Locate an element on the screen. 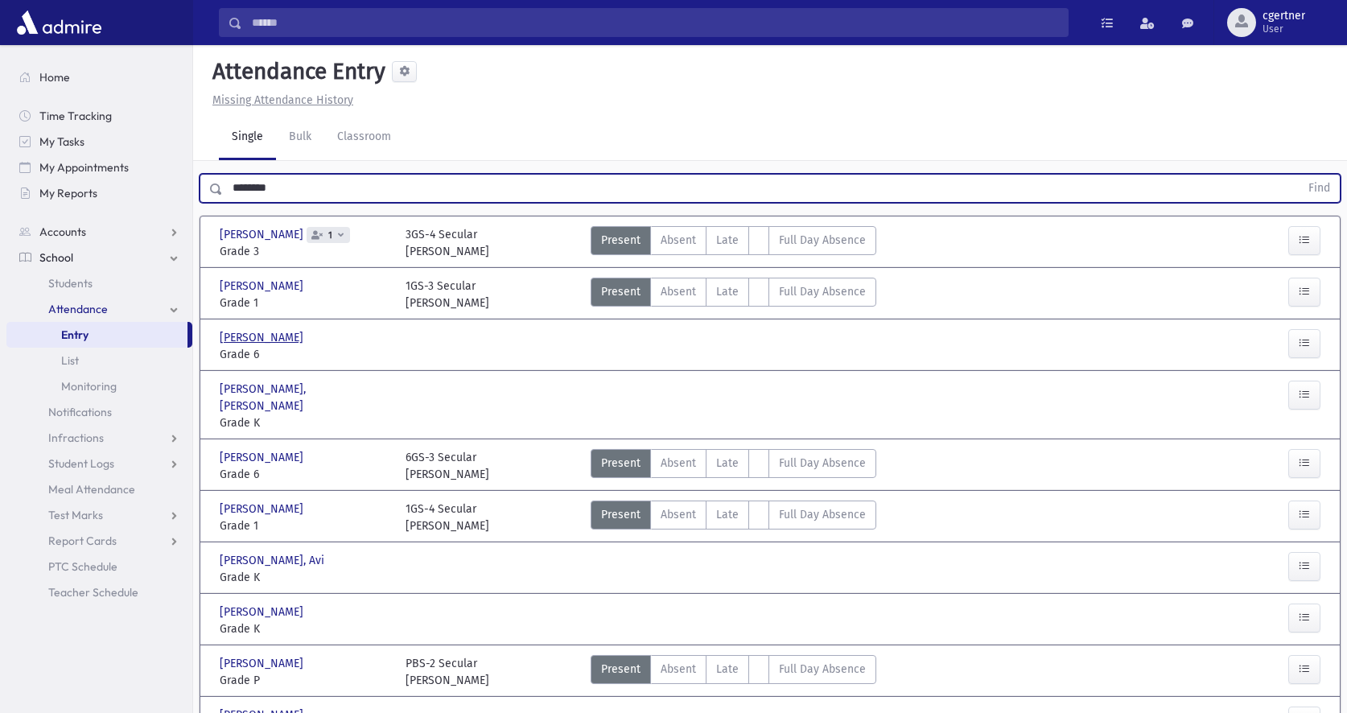  a: List is located at coordinates (99, 360).